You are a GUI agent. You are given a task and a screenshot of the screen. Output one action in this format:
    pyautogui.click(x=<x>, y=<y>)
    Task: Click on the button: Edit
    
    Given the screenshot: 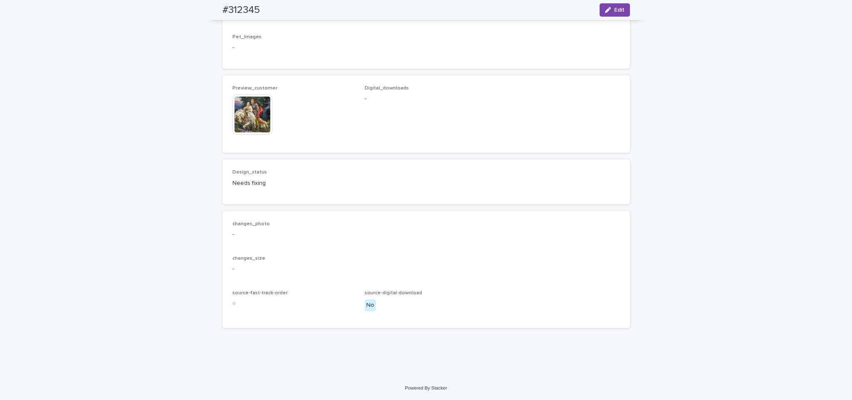 What is the action you would take?
    pyautogui.click(x=615, y=10)
    